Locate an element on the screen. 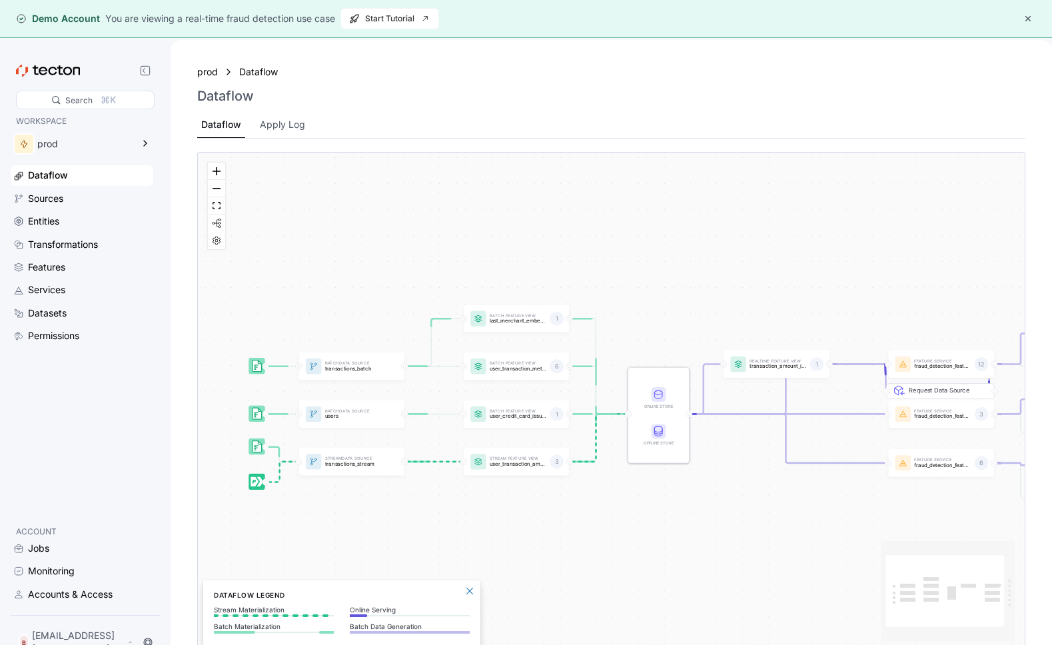 The width and height of the screenshot is (1052, 645). a: Monitoring is located at coordinates (82, 571).